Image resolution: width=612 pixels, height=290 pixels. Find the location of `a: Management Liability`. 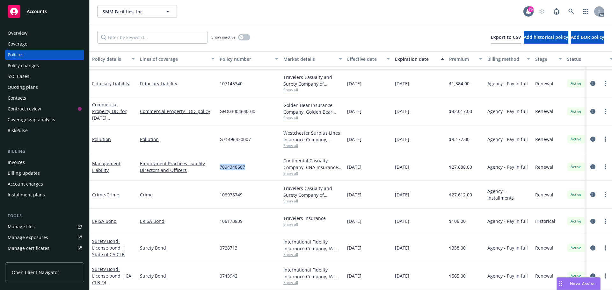

a: Management Liability is located at coordinates (106, 167).